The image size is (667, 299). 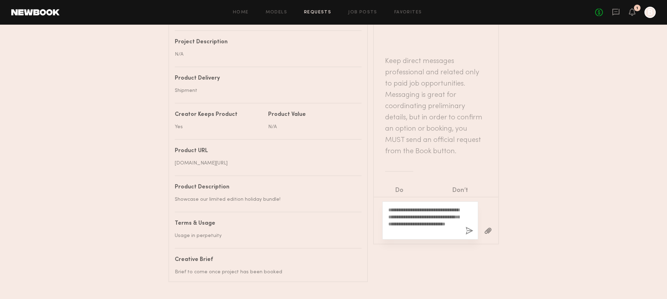 What do you see at coordinates (409, 191) in the screenshot?
I see `div: Do` at bounding box center [409, 191].